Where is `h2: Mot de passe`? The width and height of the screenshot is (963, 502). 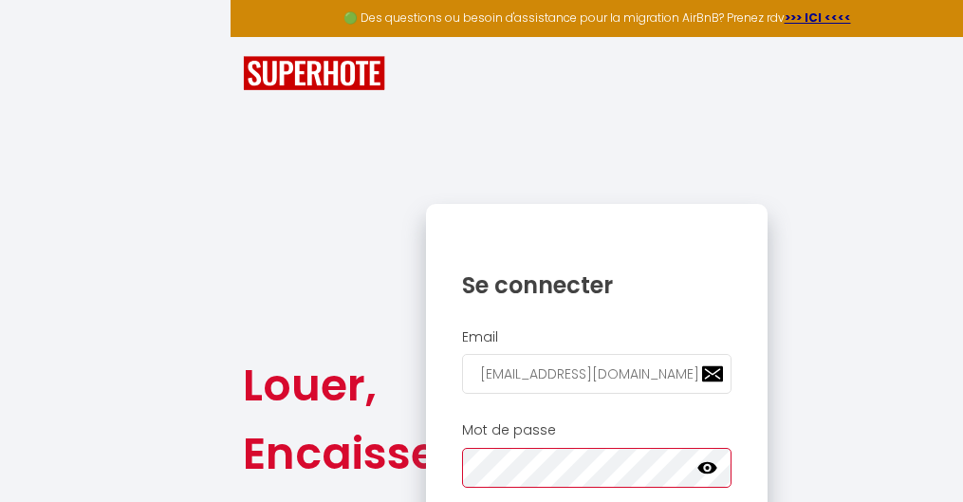
h2: Mot de passe is located at coordinates (597, 430).